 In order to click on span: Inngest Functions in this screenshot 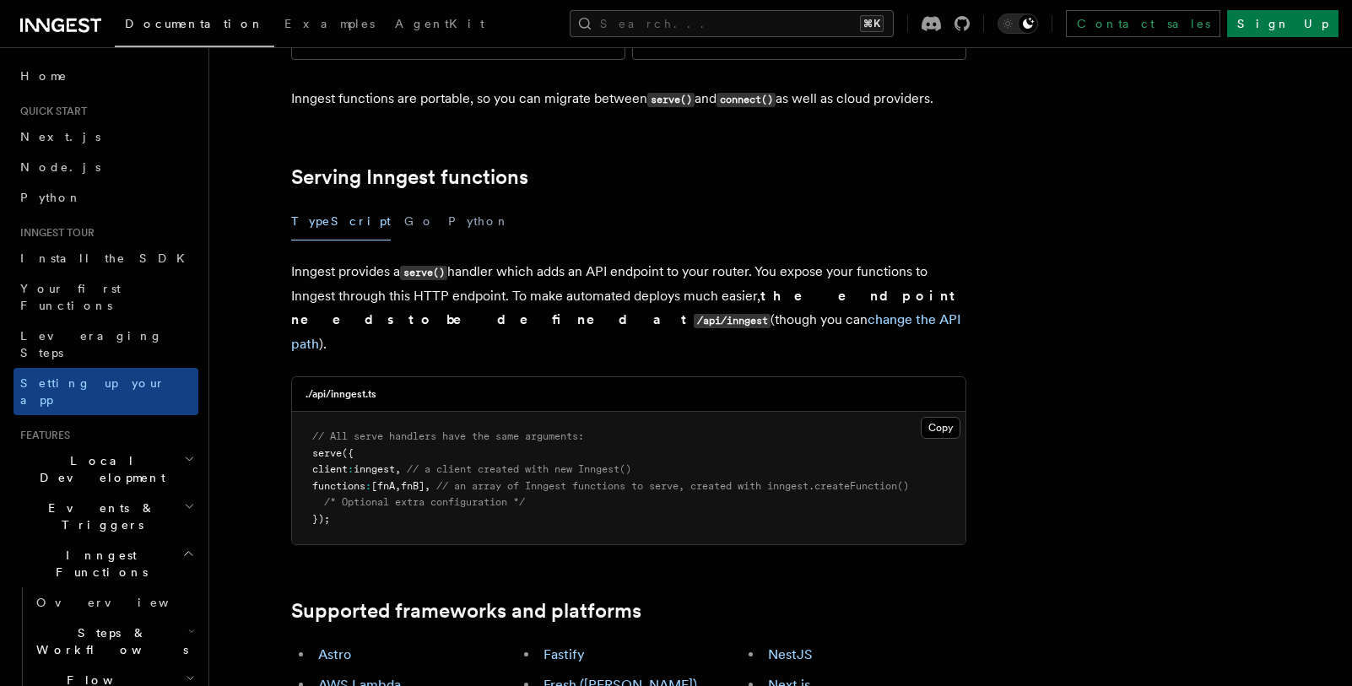, I will do `click(98, 564)`.